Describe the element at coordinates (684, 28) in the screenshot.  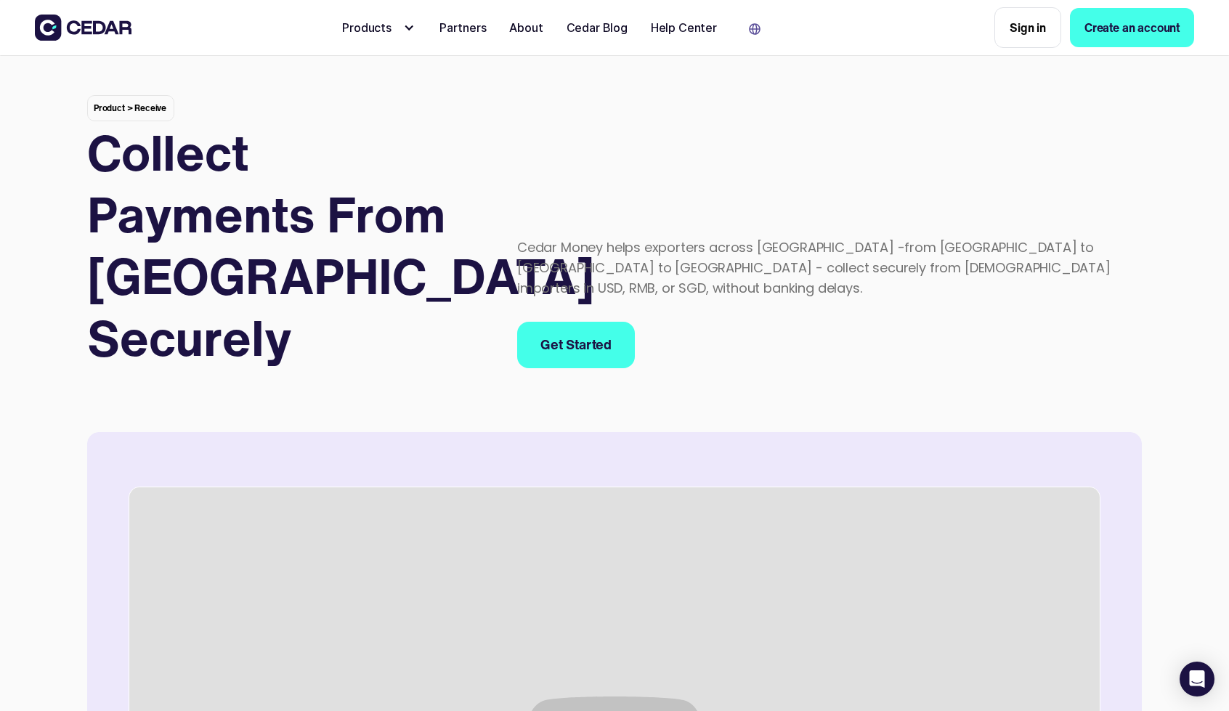
I see `div: Help Center` at that location.